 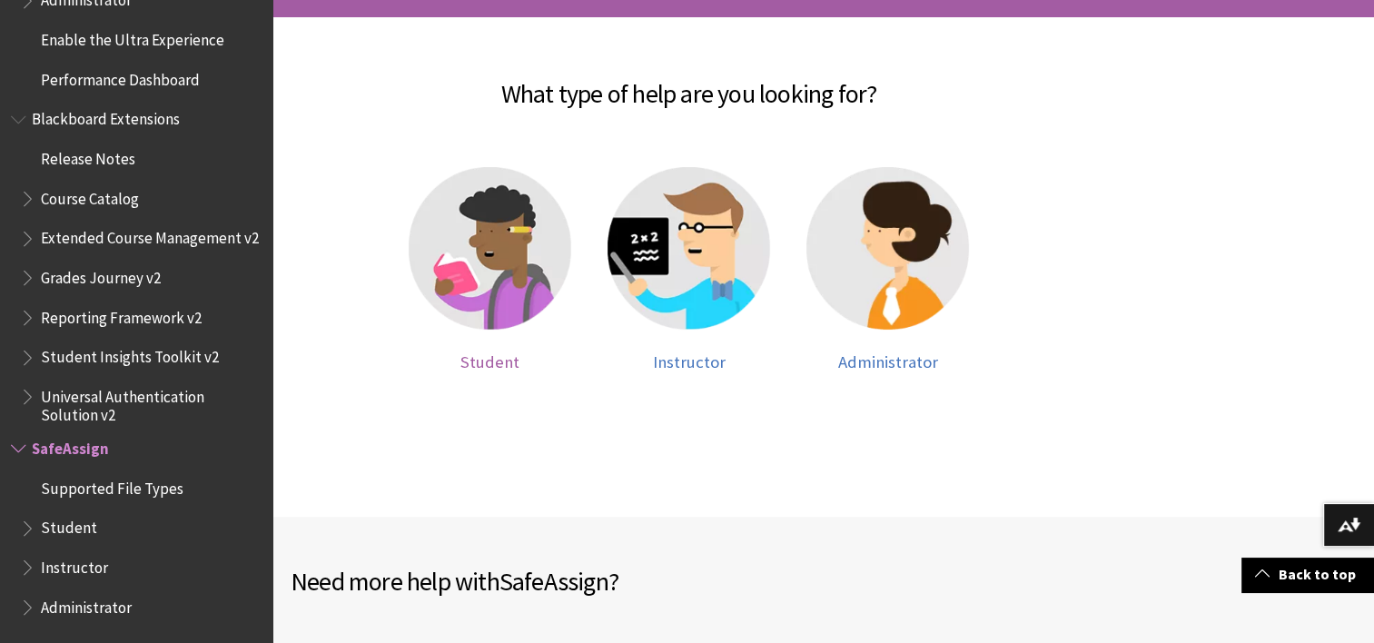 What do you see at coordinates (88, 155) in the screenshot?
I see `span: Release Notes` at bounding box center [88, 155].